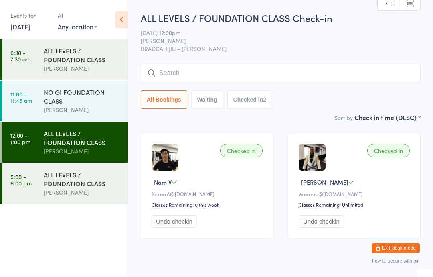  What do you see at coordinates (77, 15) in the screenshot?
I see `div: At` at bounding box center [77, 15].